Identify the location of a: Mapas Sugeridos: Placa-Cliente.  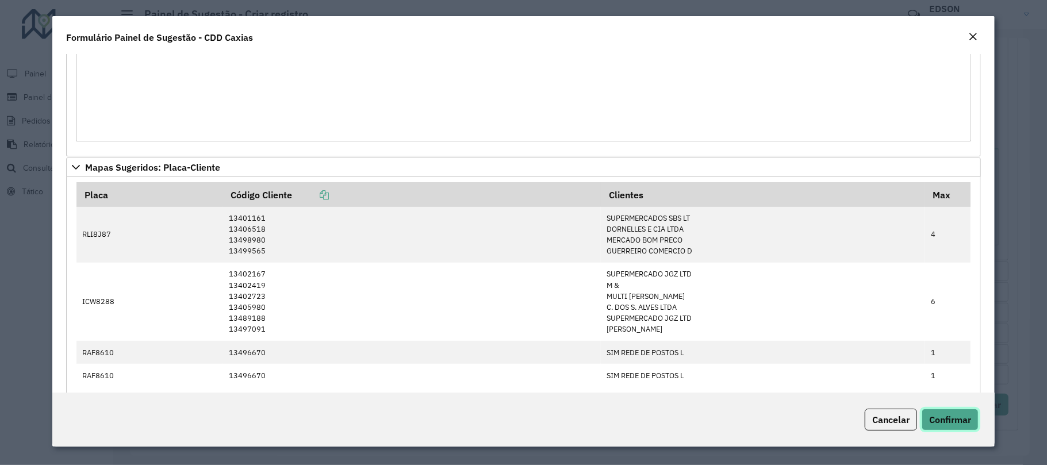
(523, 167).